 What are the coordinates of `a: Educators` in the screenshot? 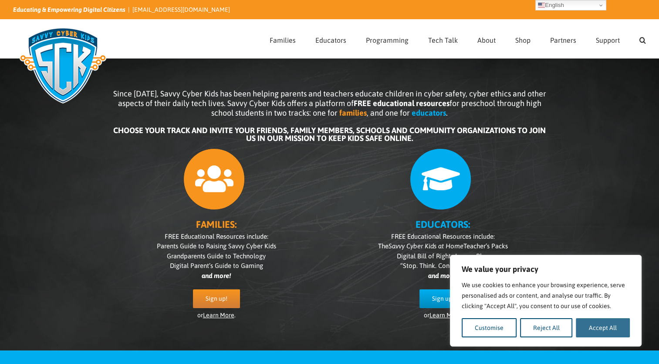 It's located at (331, 39).